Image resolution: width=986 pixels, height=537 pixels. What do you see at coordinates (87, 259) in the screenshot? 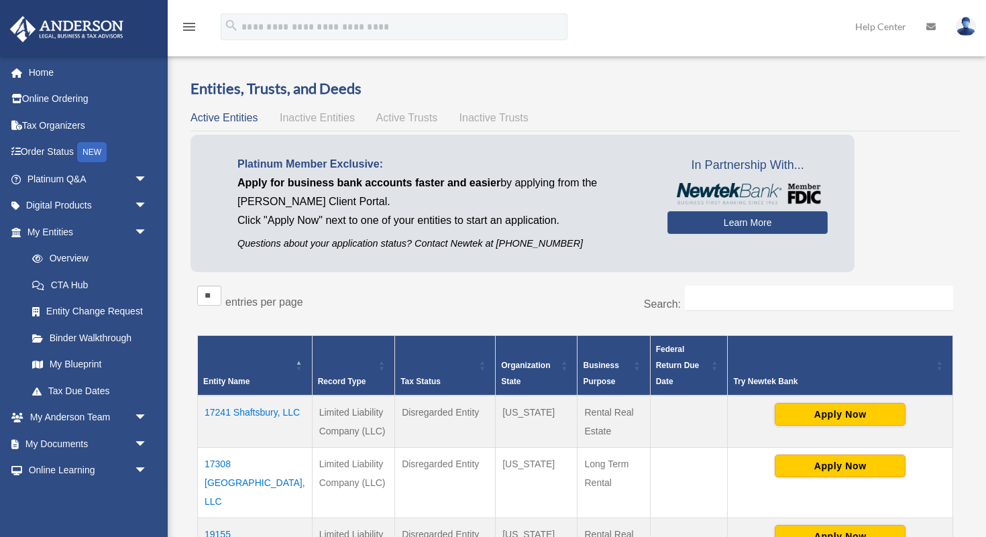
I see `a: Overview` at bounding box center [87, 259].